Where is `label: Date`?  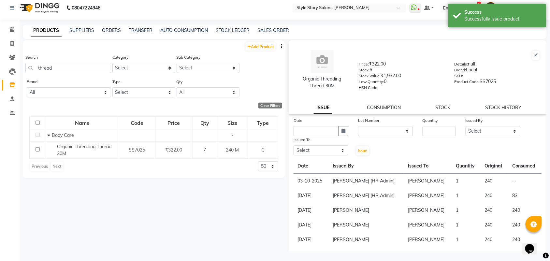 label: Date is located at coordinates (298, 121).